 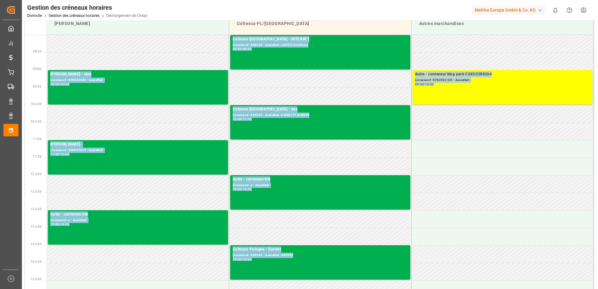 I want to click on div: Autres marchandises, so click(x=503, y=23).